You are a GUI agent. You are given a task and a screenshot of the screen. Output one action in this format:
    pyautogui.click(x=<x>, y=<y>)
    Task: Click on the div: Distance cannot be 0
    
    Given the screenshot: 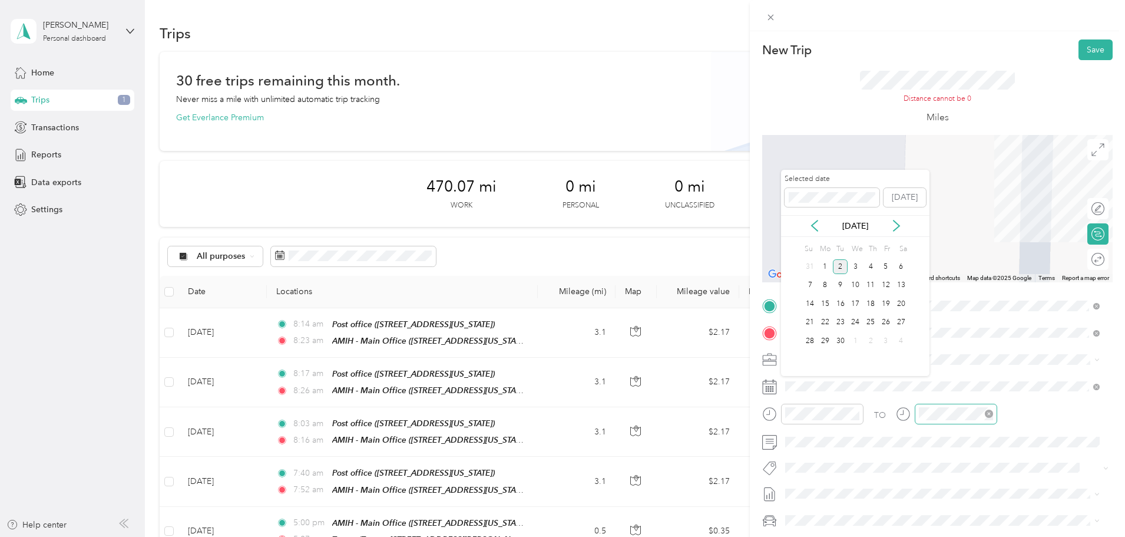 What is the action you would take?
    pyautogui.click(x=937, y=99)
    